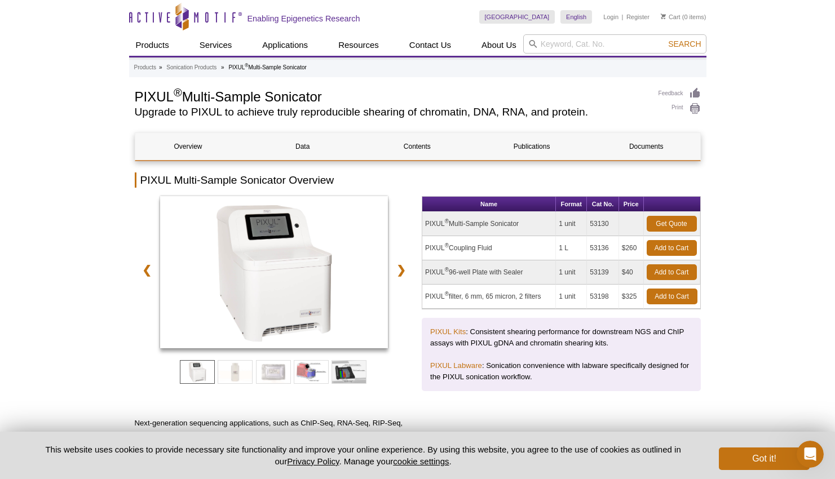  Describe the element at coordinates (683, 17) in the screenshot. I see `li: (0 items)` at that location.